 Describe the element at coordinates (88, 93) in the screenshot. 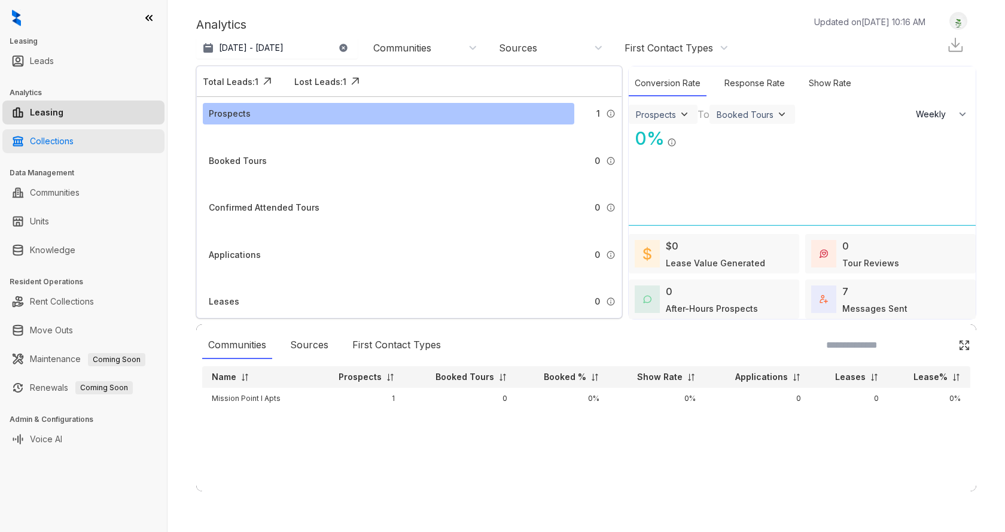

I see `h3: Analytics` at that location.